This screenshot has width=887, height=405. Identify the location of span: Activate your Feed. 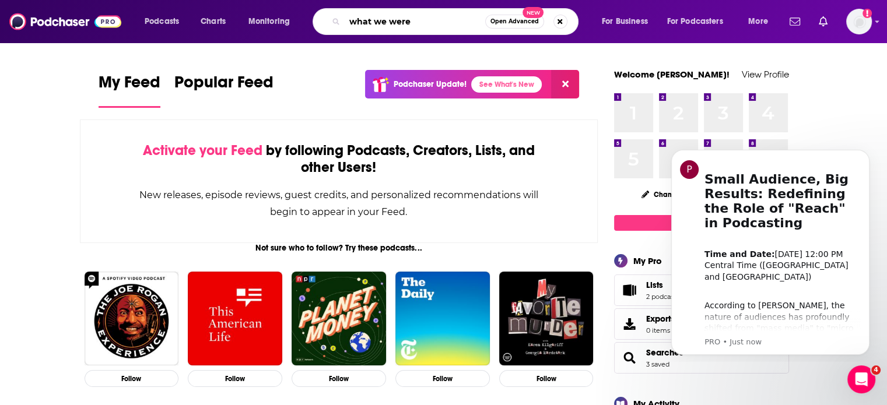
(202, 150).